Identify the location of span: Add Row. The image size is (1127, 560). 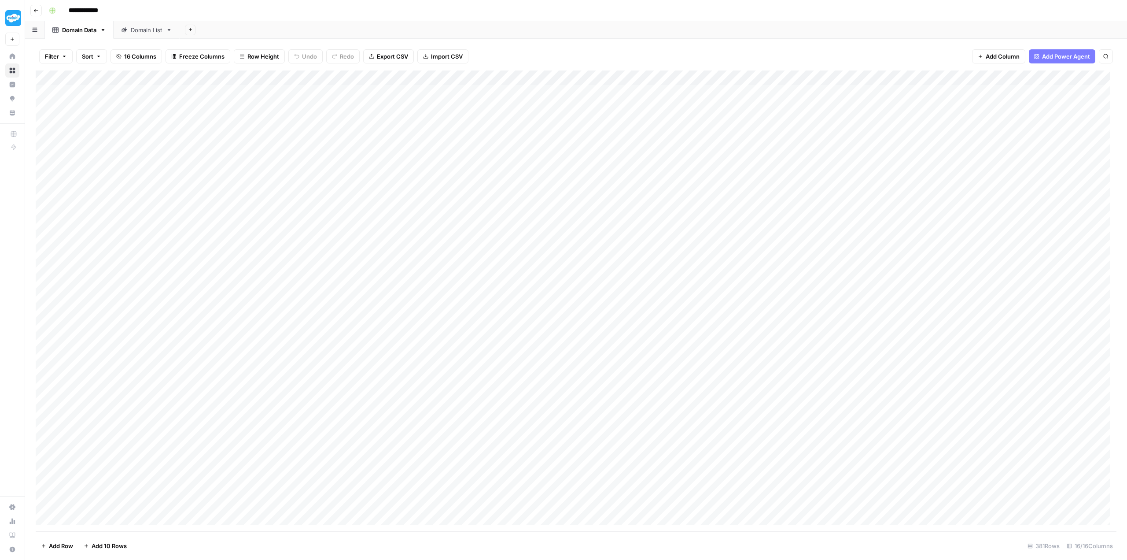
(61, 545).